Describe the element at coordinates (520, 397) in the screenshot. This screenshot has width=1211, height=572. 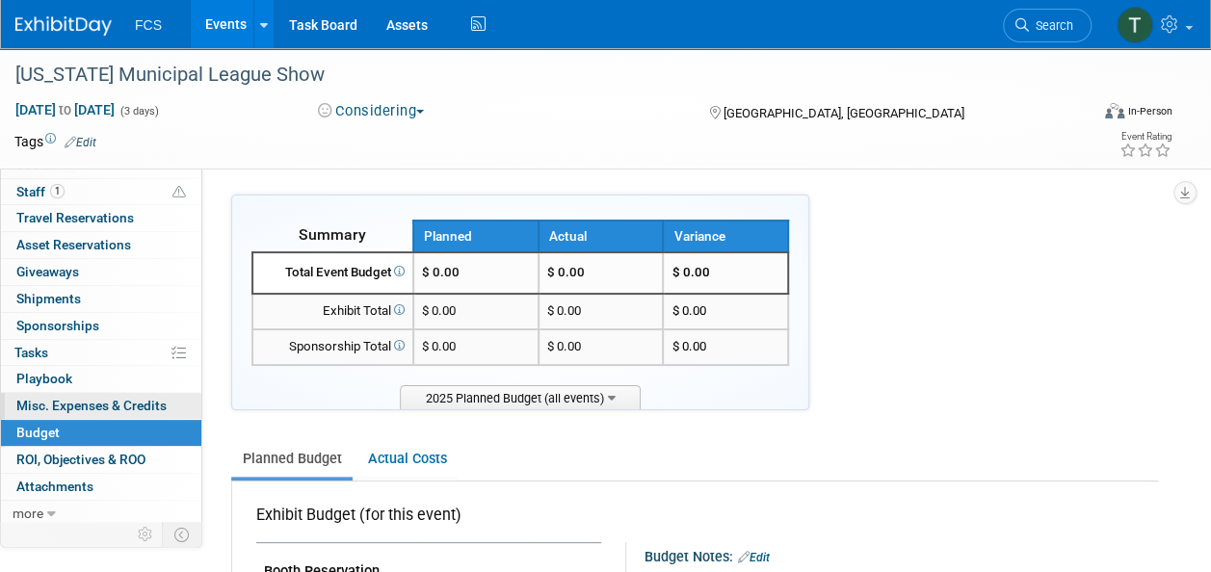
I see `span: 2025 Planned Budget (all events)` at that location.